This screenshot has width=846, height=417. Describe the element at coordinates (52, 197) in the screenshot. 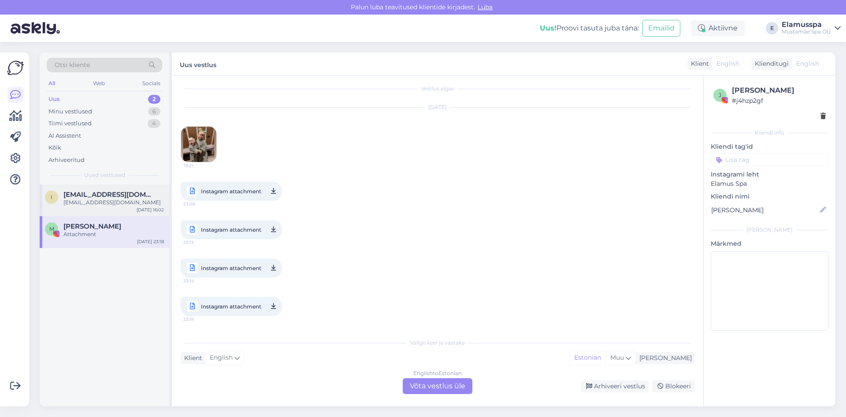

I see `span: i` at that location.